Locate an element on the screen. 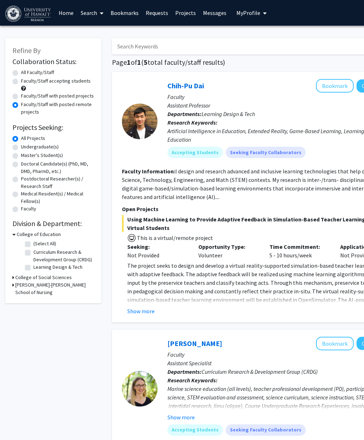 Image resolution: width=364 pixels, height=440 pixels. span: This is a virtual/remote project is located at coordinates (175, 238).